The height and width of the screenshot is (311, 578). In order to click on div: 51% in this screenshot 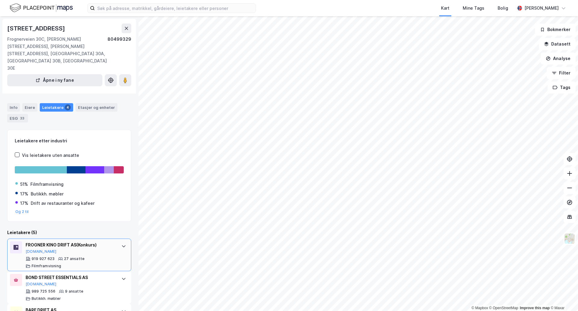, I will do `click(24, 184)`.